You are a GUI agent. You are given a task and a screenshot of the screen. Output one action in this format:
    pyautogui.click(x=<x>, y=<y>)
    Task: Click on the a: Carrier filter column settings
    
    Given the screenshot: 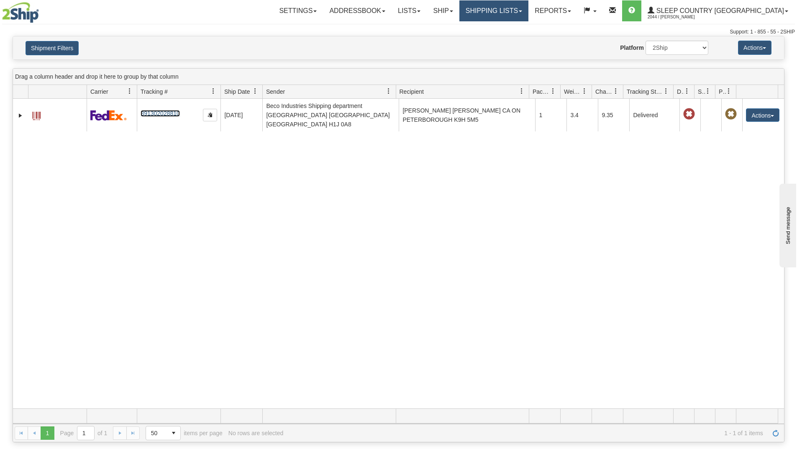 What is the action you would take?
    pyautogui.click(x=130, y=91)
    